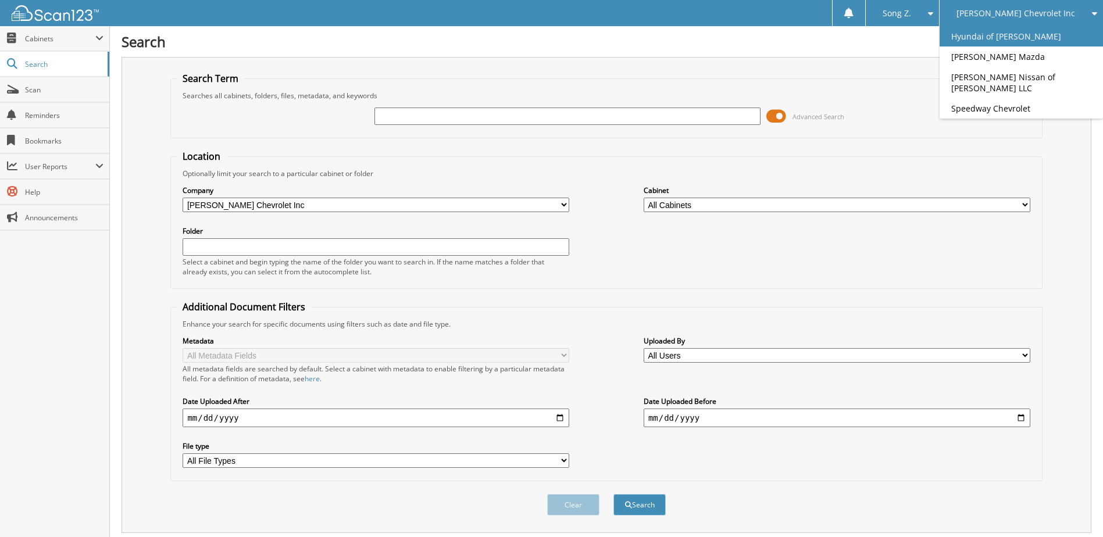 This screenshot has width=1103, height=537. What do you see at coordinates (201, 156) in the screenshot?
I see `legend: Location` at bounding box center [201, 156].